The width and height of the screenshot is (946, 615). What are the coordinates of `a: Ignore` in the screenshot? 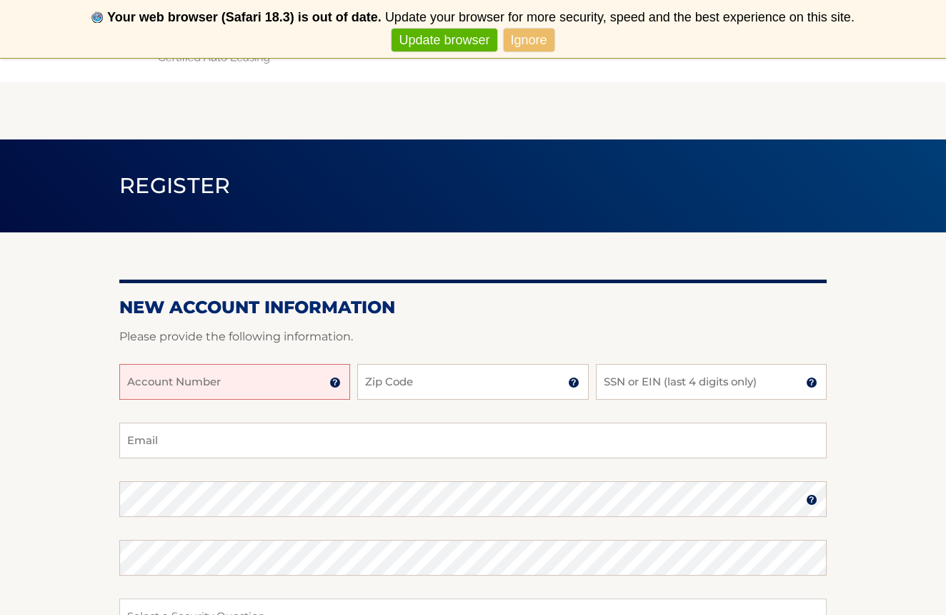 It's located at (529, 40).